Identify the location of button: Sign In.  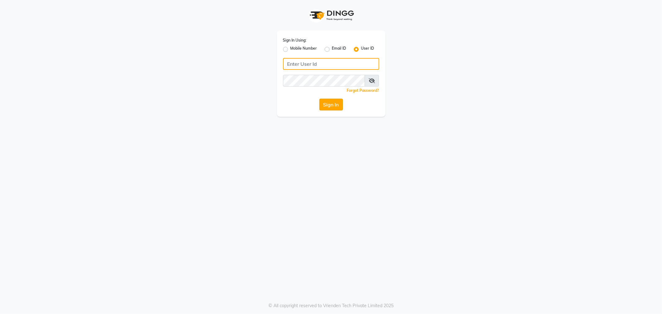
(331, 105).